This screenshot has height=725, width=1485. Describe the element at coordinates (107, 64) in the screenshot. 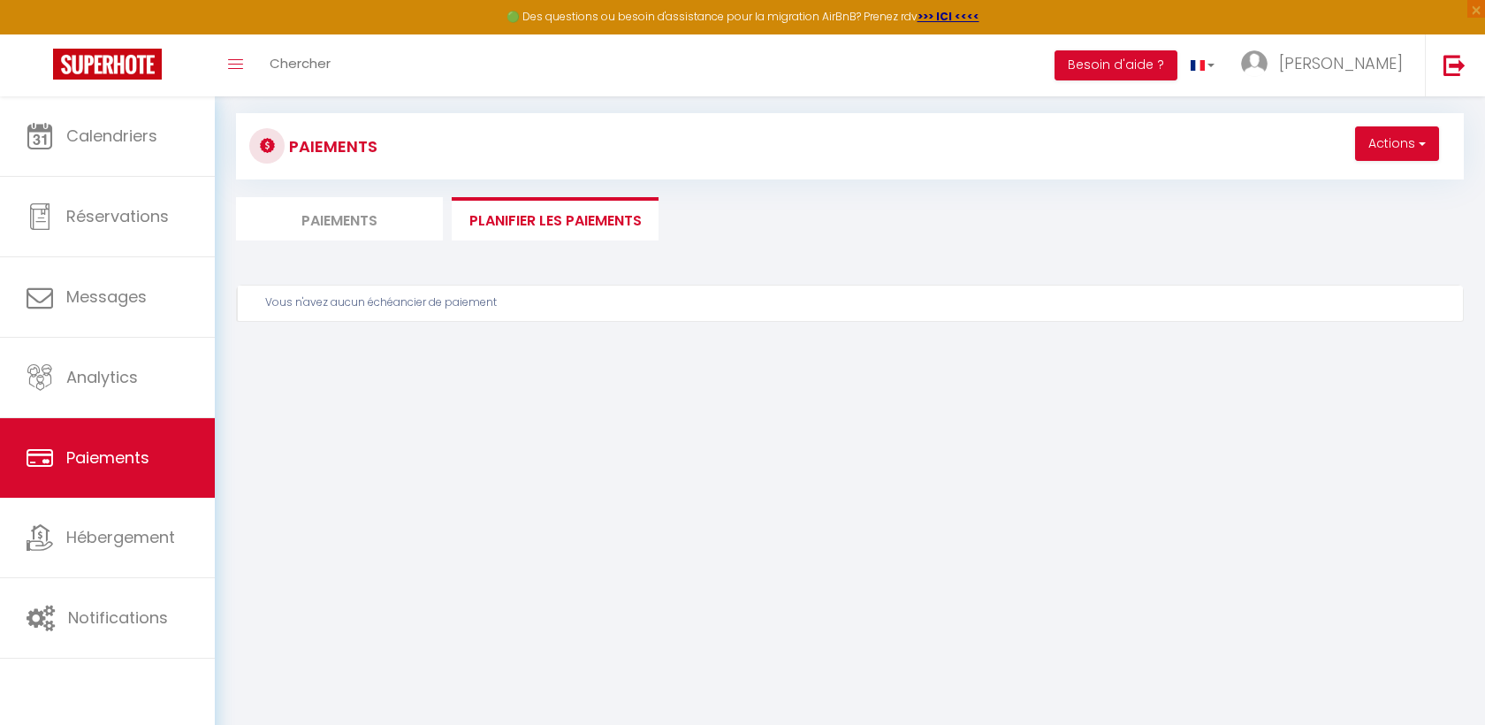

I see `img: Super Booking` at that location.